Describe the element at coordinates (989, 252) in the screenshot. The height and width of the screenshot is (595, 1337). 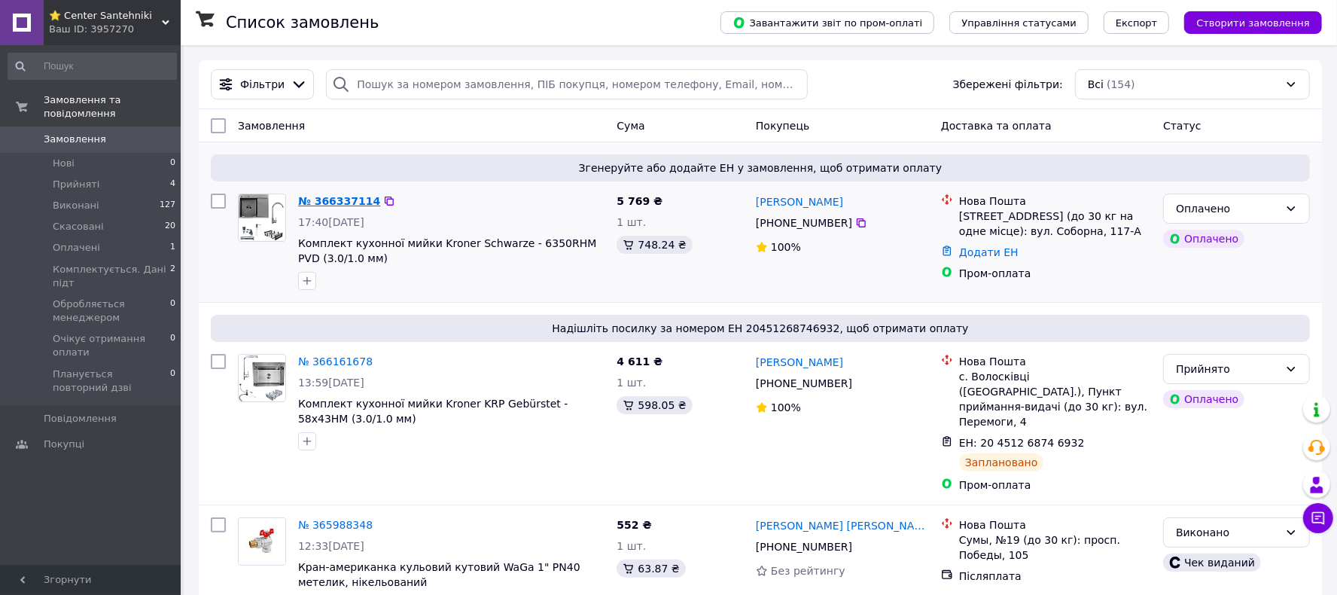
I see `a: Додати ЕН` at that location.